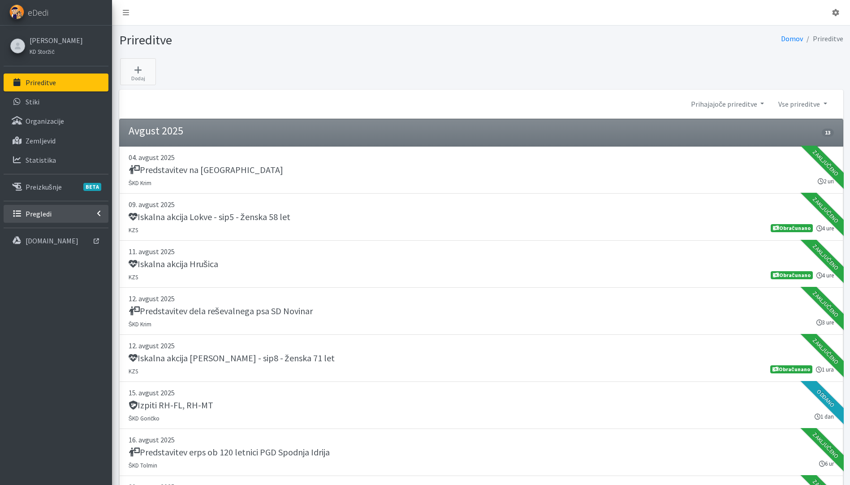  What do you see at coordinates (481, 439) in the screenshot?
I see `p: 16. avgust 2025` at bounding box center [481, 439].